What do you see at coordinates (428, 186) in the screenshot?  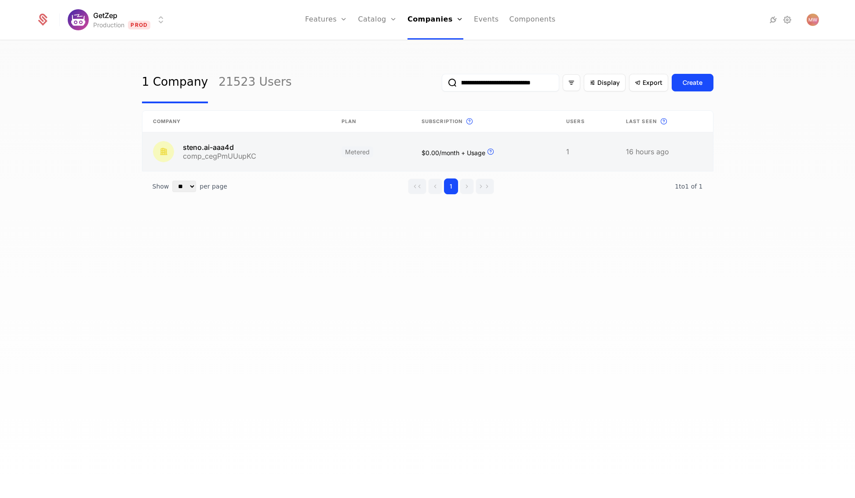 I see `div: Table pagination` at bounding box center [428, 186].